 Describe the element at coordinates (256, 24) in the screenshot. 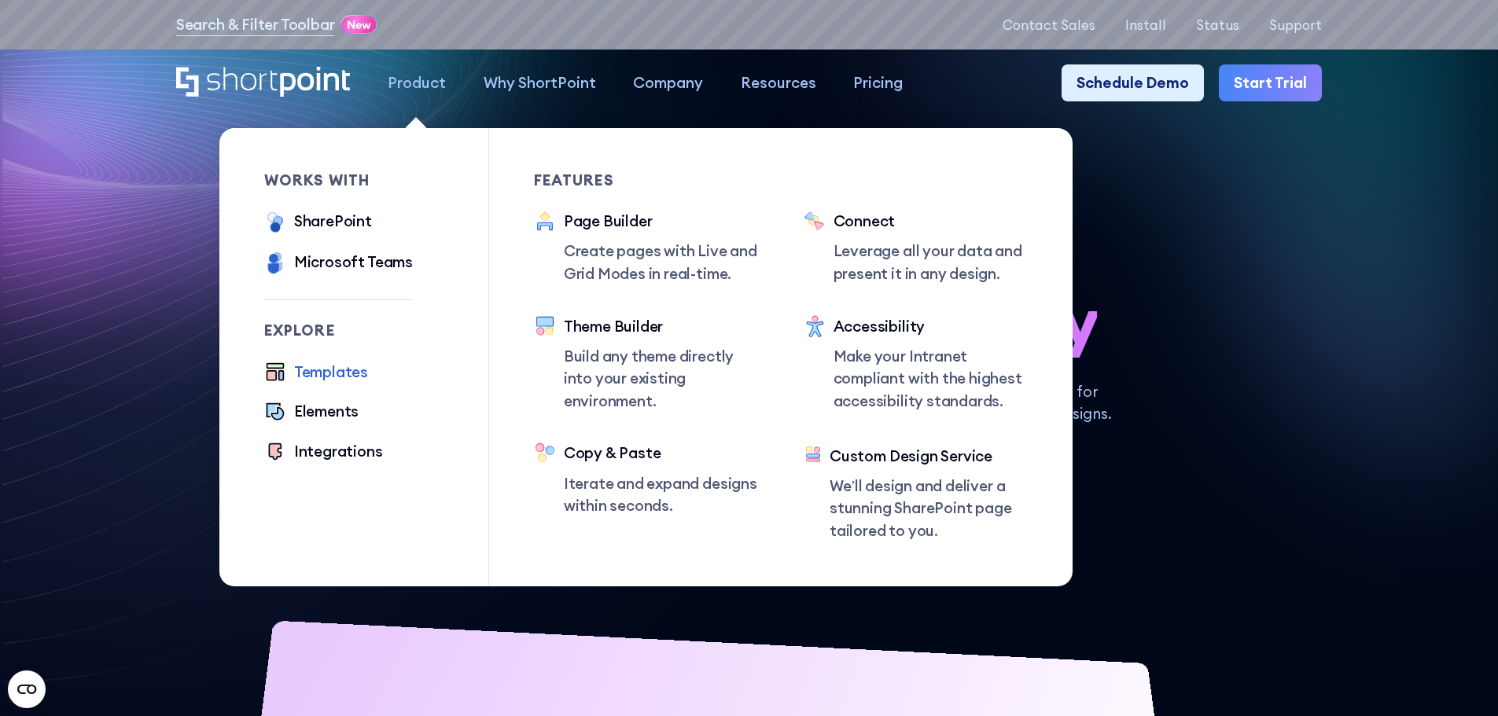

I see `a: Search & Filter Toolbar` at that location.